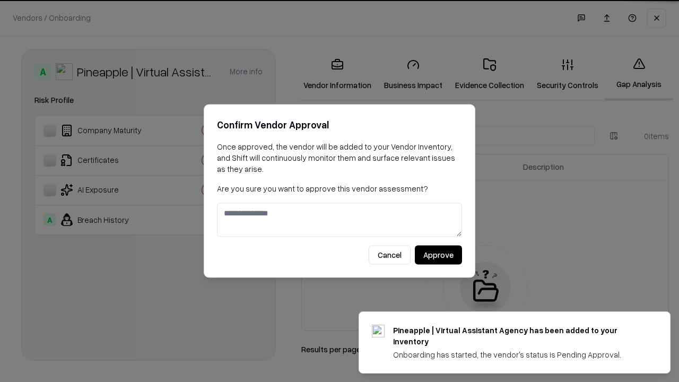 The height and width of the screenshot is (382, 679). Describe the element at coordinates (378, 331) in the screenshot. I see `img: trypineapple.com` at that location.